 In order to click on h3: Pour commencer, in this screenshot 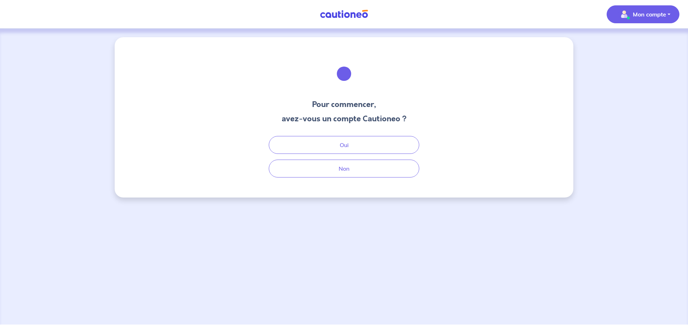, I will do `click(344, 105)`.